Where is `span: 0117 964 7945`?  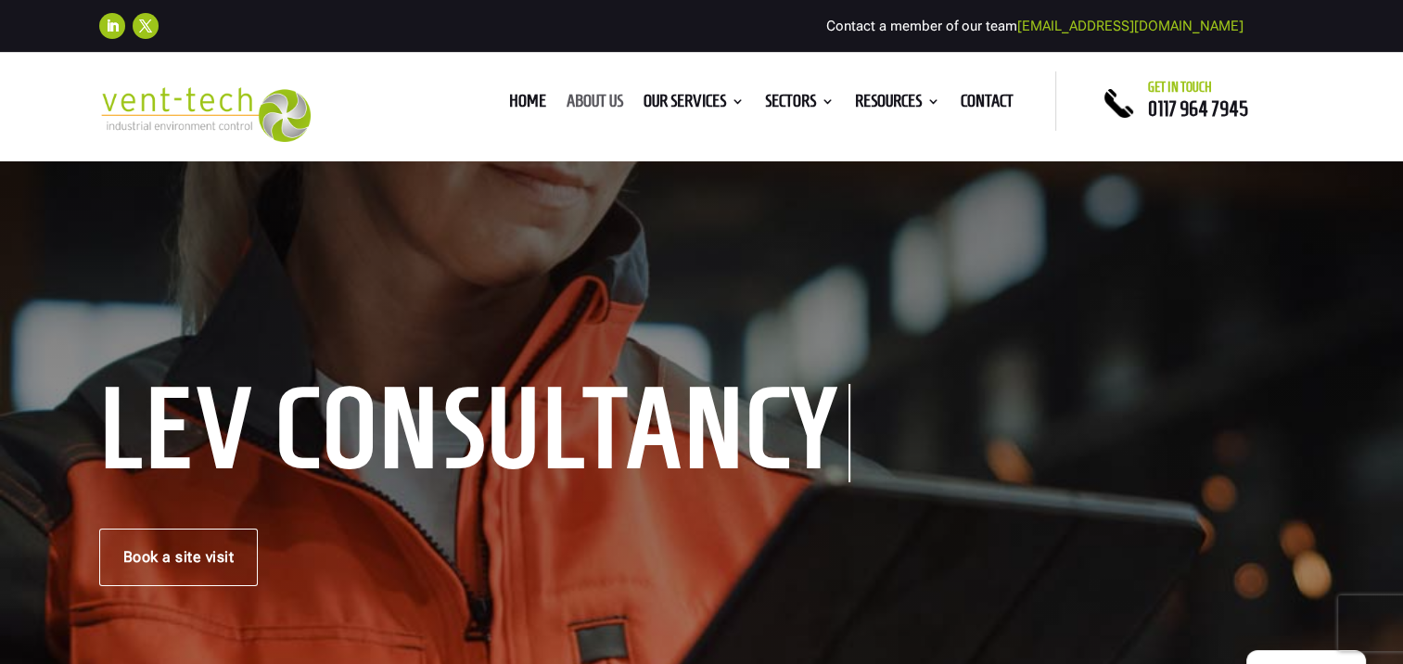
span: 0117 964 7945 is located at coordinates (1198, 108).